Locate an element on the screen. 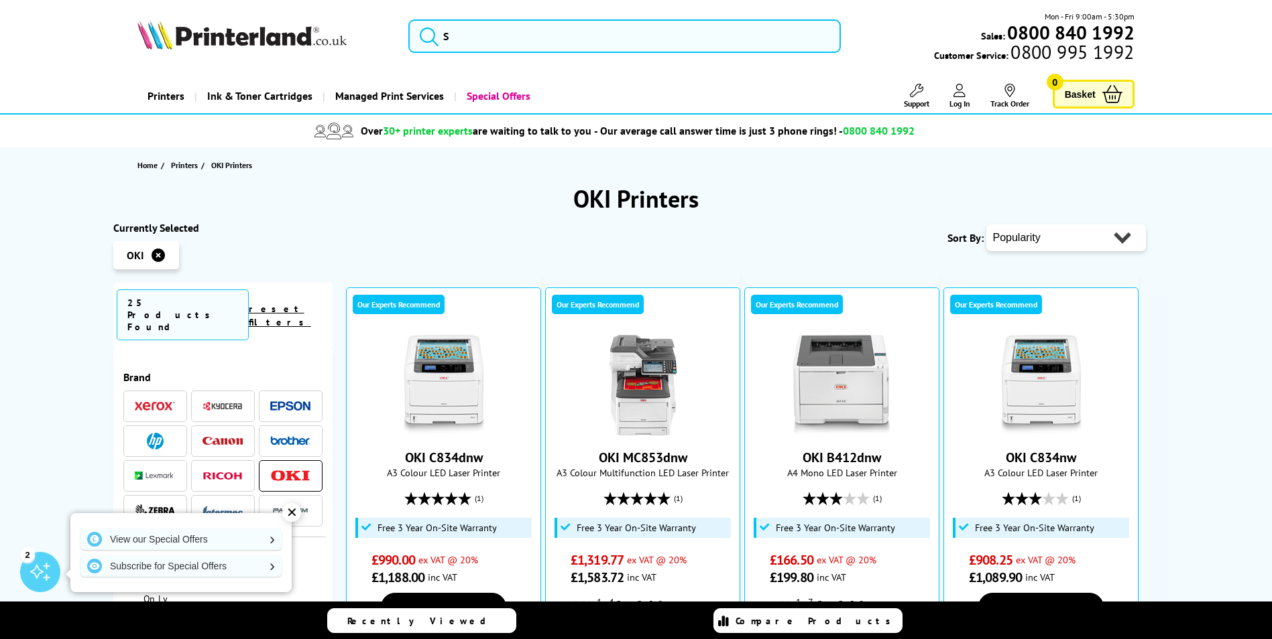 The width and height of the screenshot is (1272, 639). span: £199.80 is located at coordinates (791, 578).